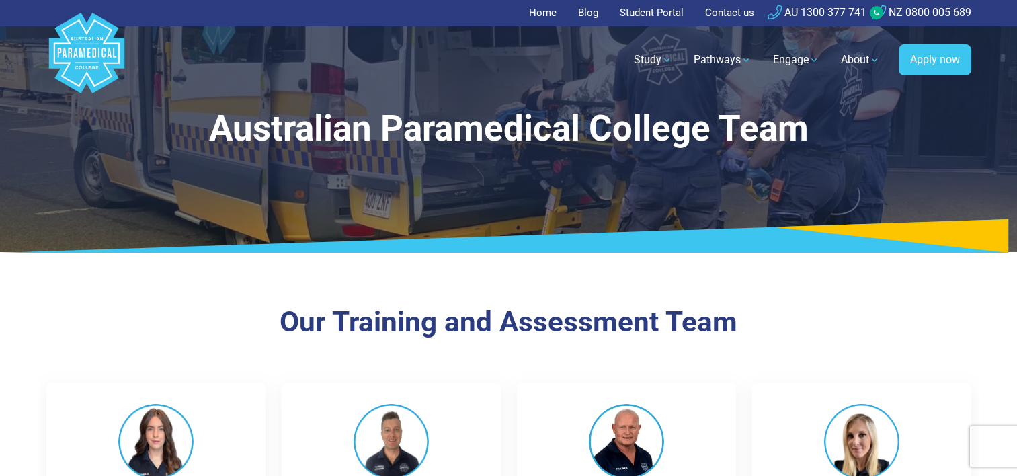 This screenshot has width=1017, height=476. What do you see at coordinates (509, 128) in the screenshot?
I see `h1: Australian Paramedical College Team` at bounding box center [509, 128].